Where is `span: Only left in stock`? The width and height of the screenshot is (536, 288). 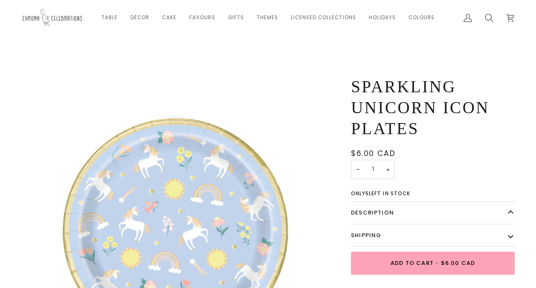
span: Only left in stock is located at coordinates (384, 194).